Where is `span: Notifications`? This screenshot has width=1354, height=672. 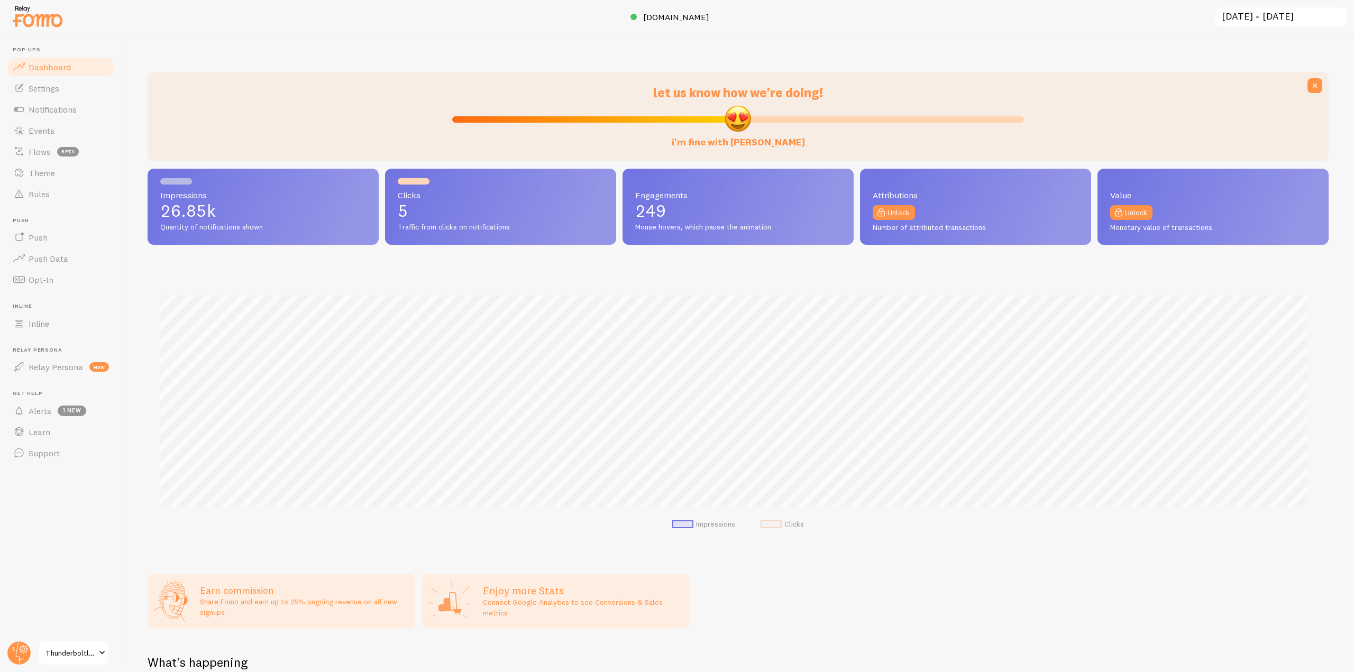
span: Notifications is located at coordinates (52, 109).